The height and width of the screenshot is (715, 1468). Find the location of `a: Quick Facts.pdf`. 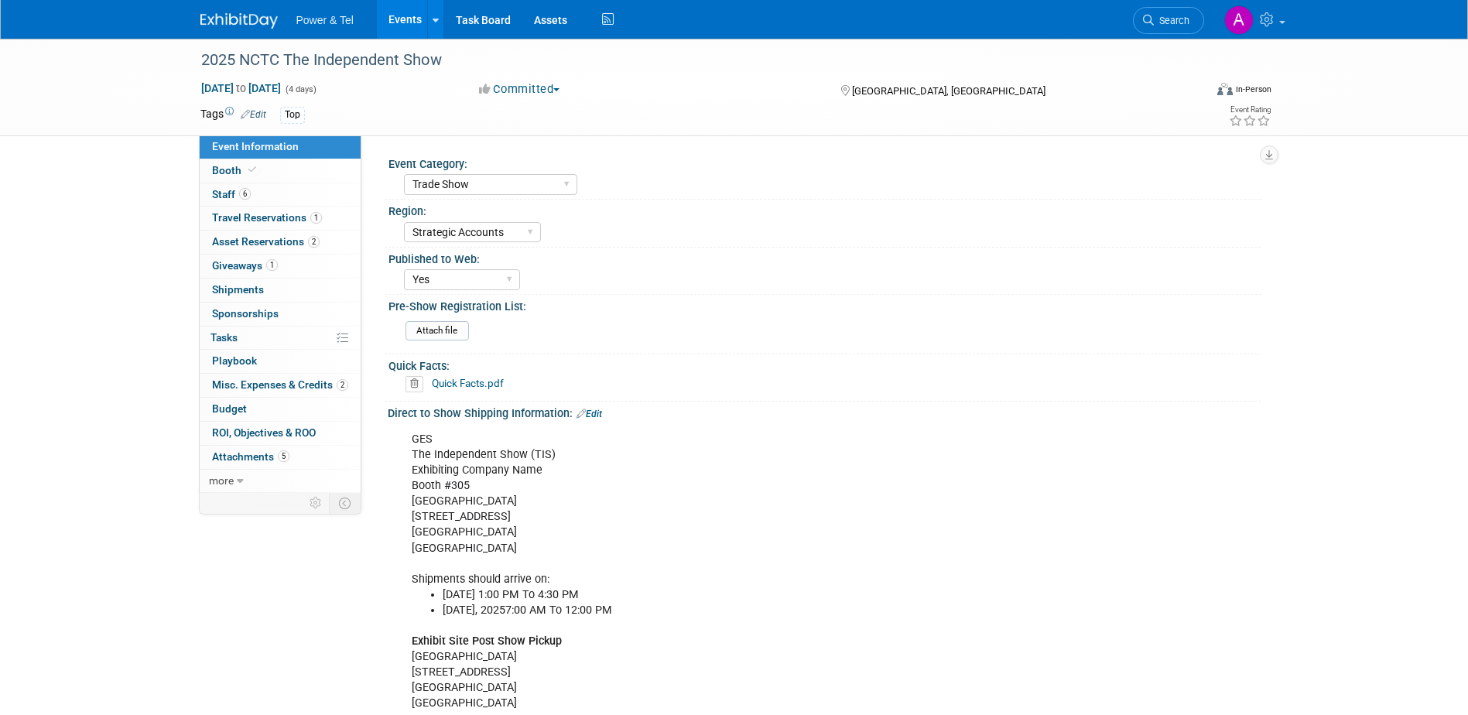

a: Quick Facts.pdf is located at coordinates (467, 383).